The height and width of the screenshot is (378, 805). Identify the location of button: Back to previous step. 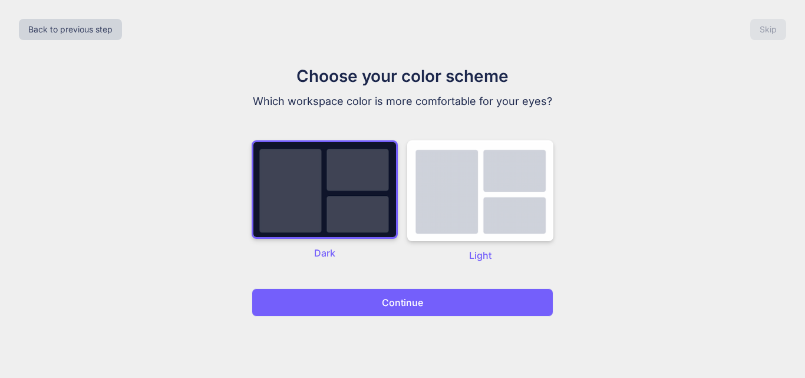
(70, 29).